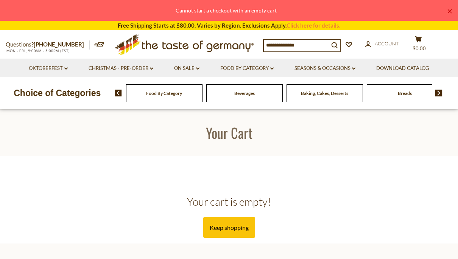  I want to click on a: Account, so click(382, 44).